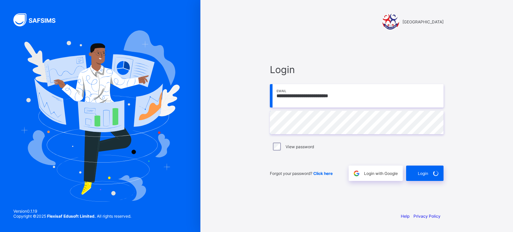 The width and height of the screenshot is (513, 232). What do you see at coordinates (71, 216) in the screenshot?
I see `strong: Flexisaf Edusoft Limited.` at bounding box center [71, 216].